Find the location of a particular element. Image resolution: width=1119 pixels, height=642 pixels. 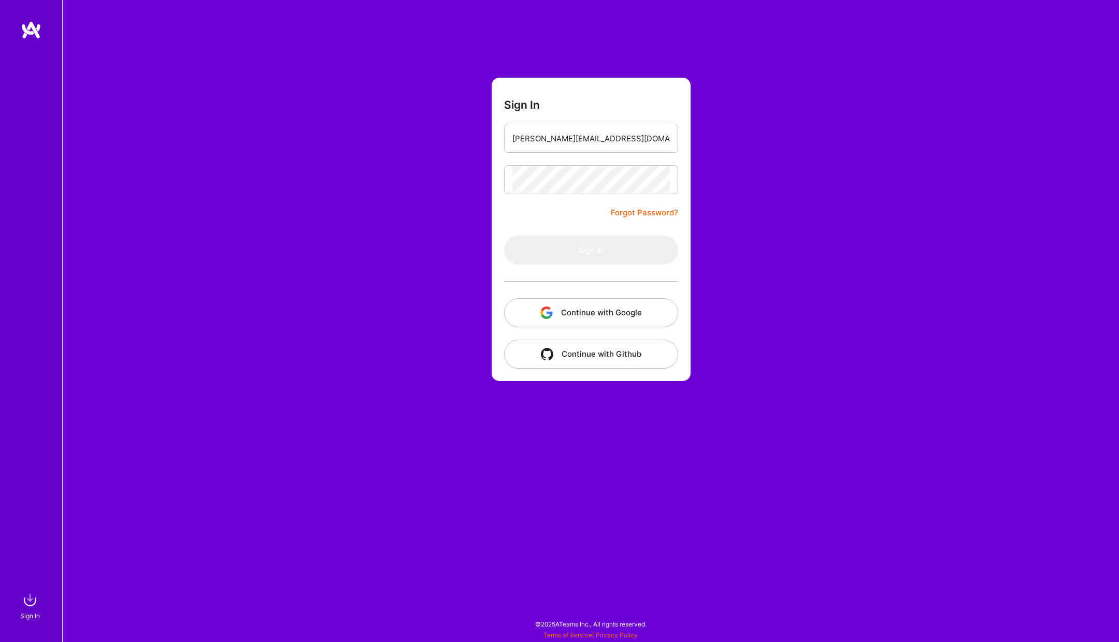

img: logo is located at coordinates (31, 30).